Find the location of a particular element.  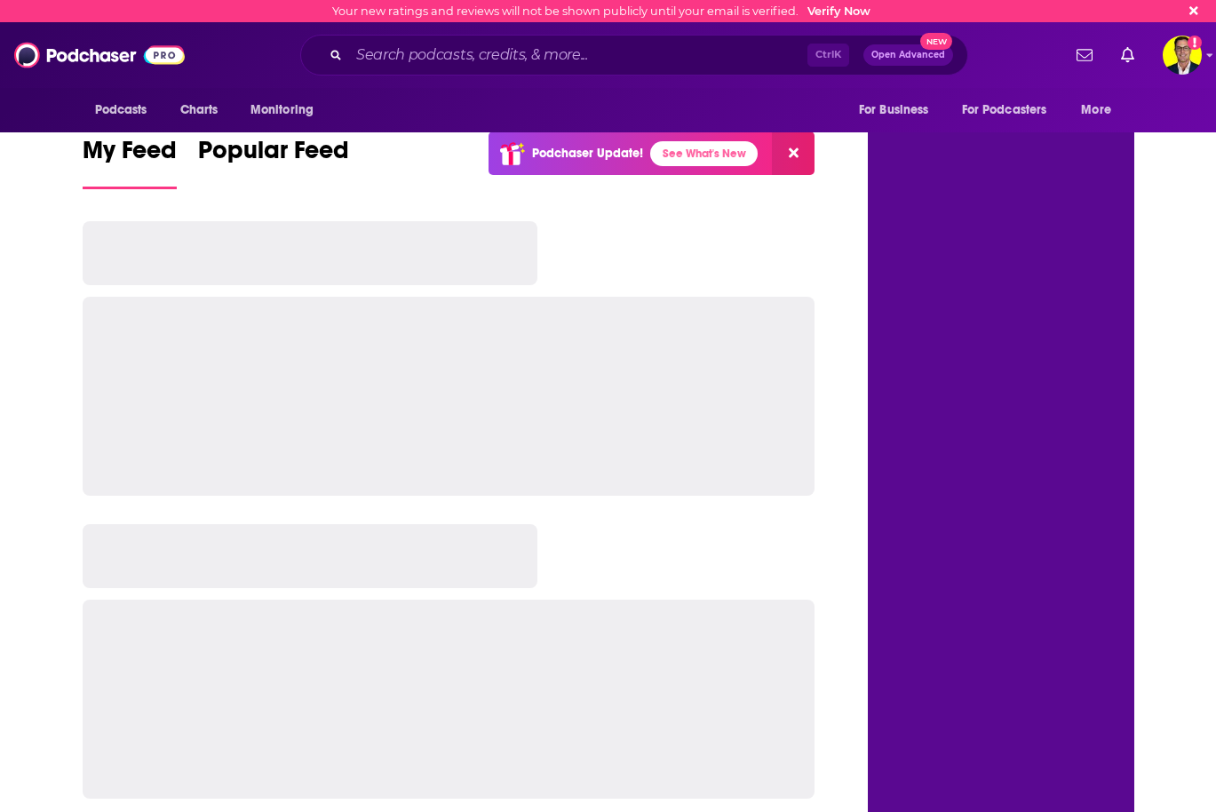

a: Popular Feed is located at coordinates (274, 162).